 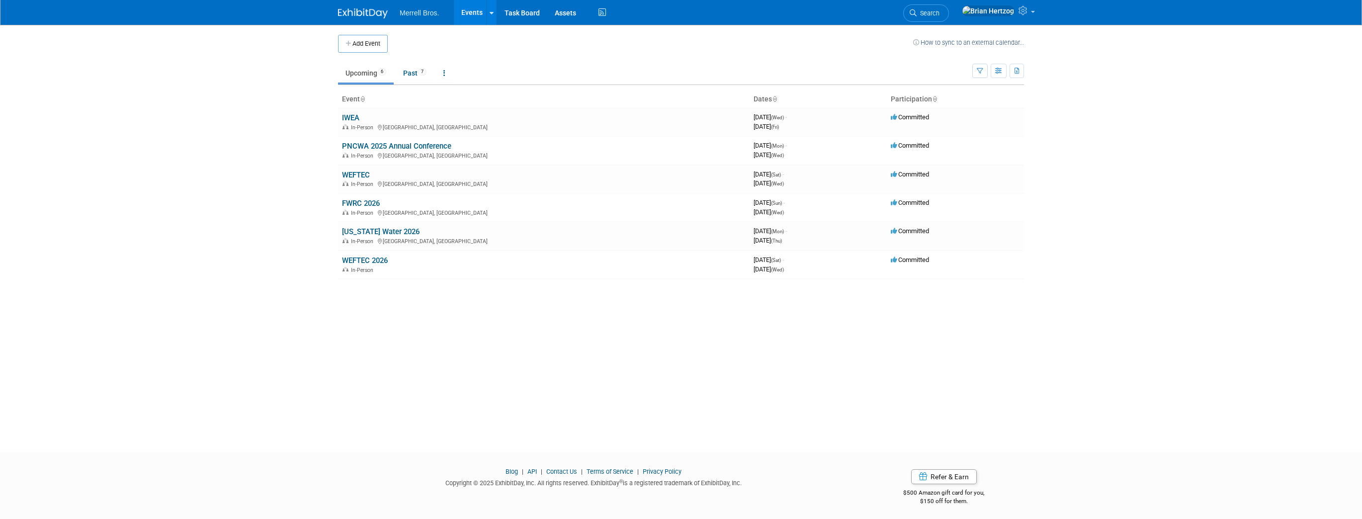 I want to click on a: WEFTEC, so click(x=356, y=175).